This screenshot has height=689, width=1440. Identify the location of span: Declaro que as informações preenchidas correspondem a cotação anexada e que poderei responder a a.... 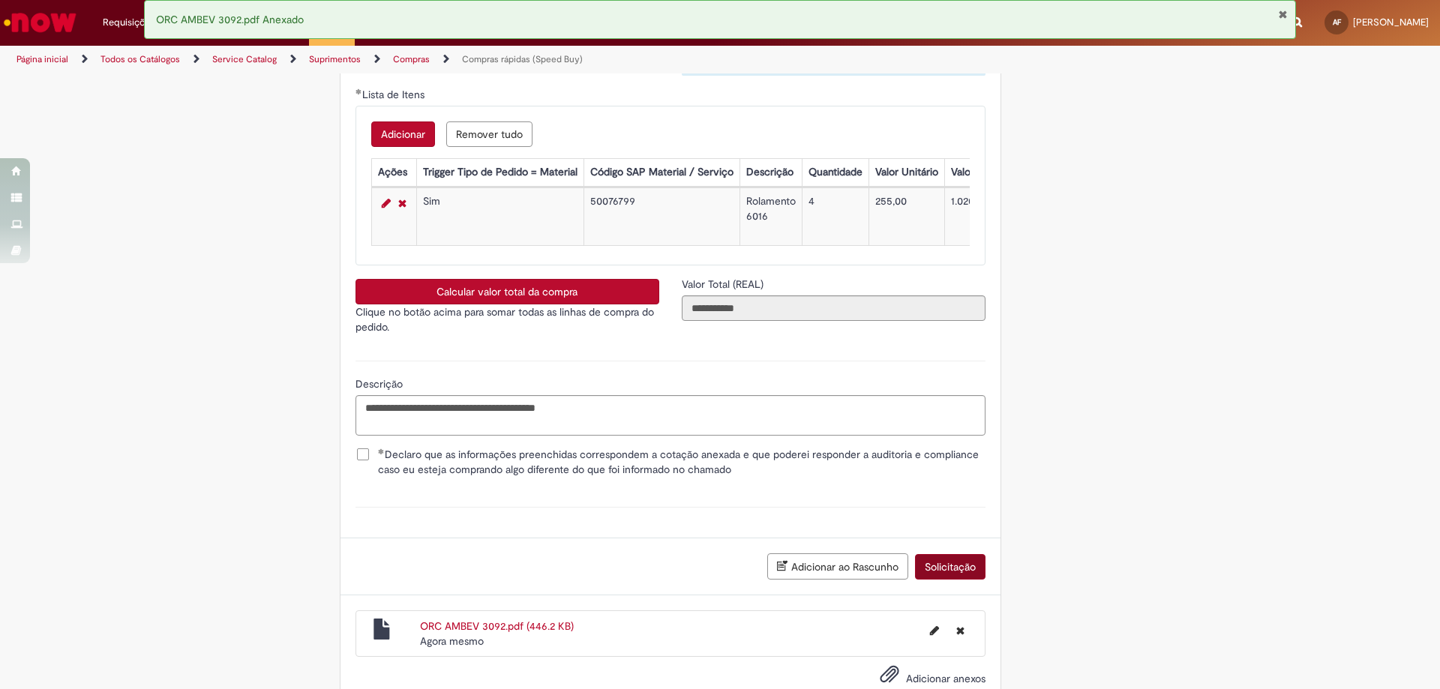
(682, 462).